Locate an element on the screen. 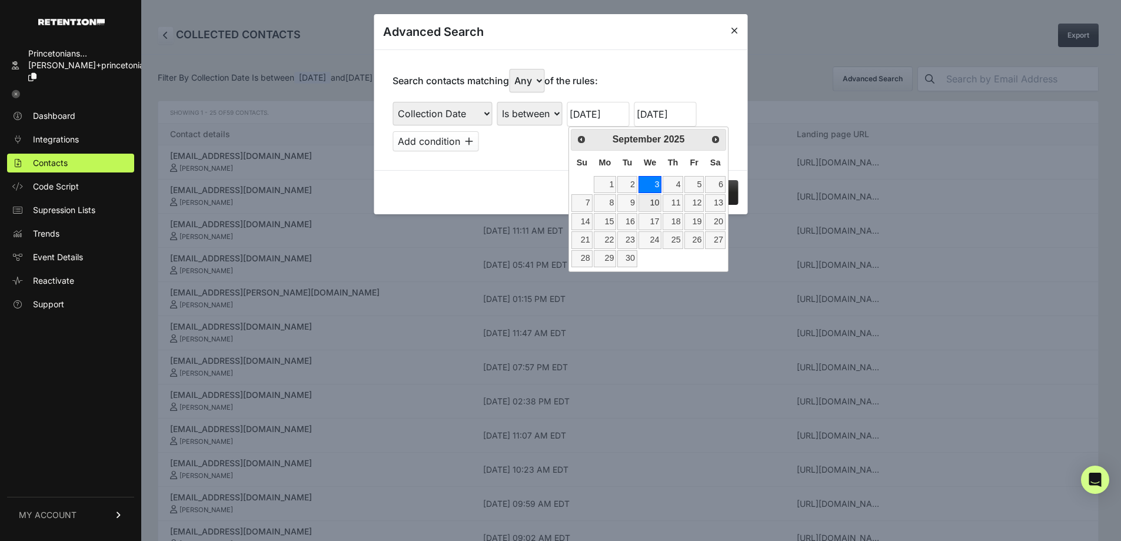 Image resolution: width=1121 pixels, height=541 pixels. a: 19 is located at coordinates (694, 221).